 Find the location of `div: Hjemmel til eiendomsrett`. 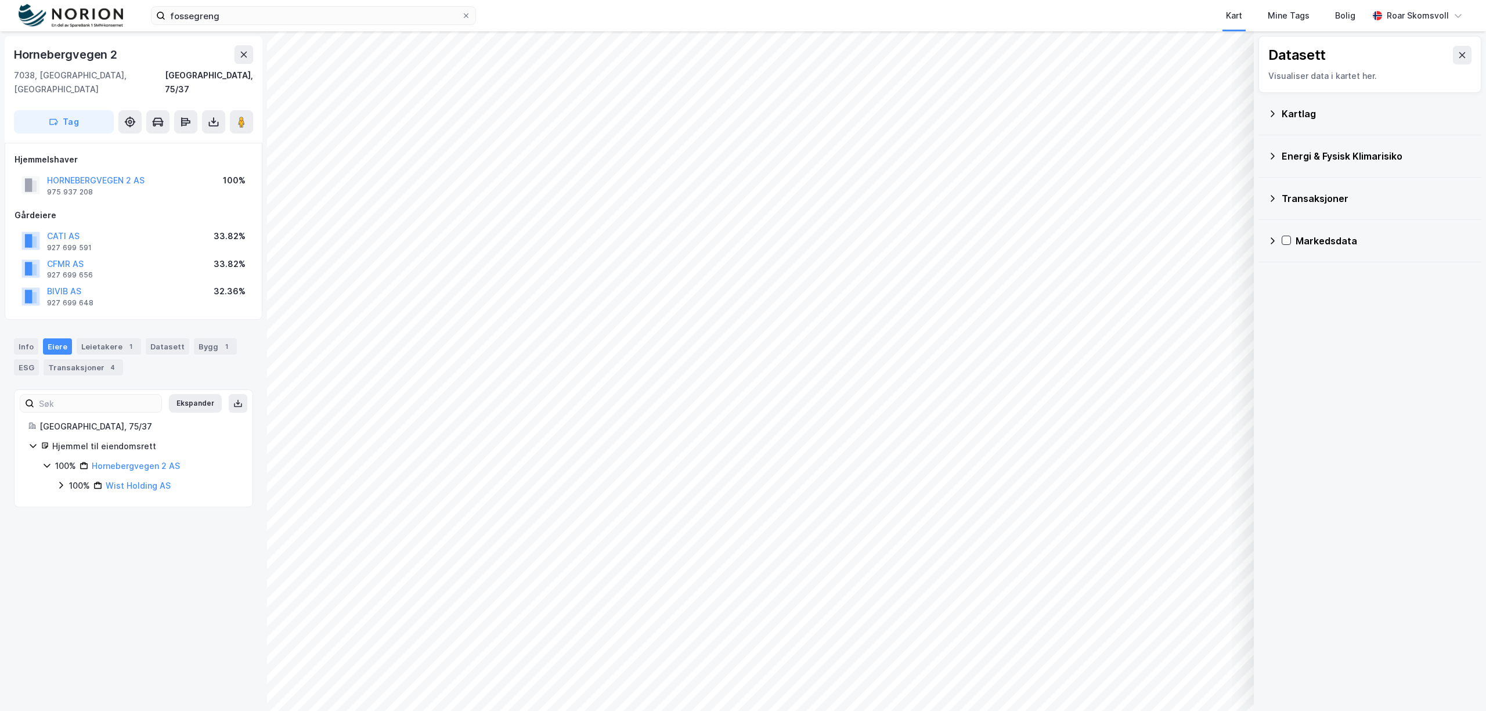

div: Hjemmel til eiendomsrett is located at coordinates (145, 446).